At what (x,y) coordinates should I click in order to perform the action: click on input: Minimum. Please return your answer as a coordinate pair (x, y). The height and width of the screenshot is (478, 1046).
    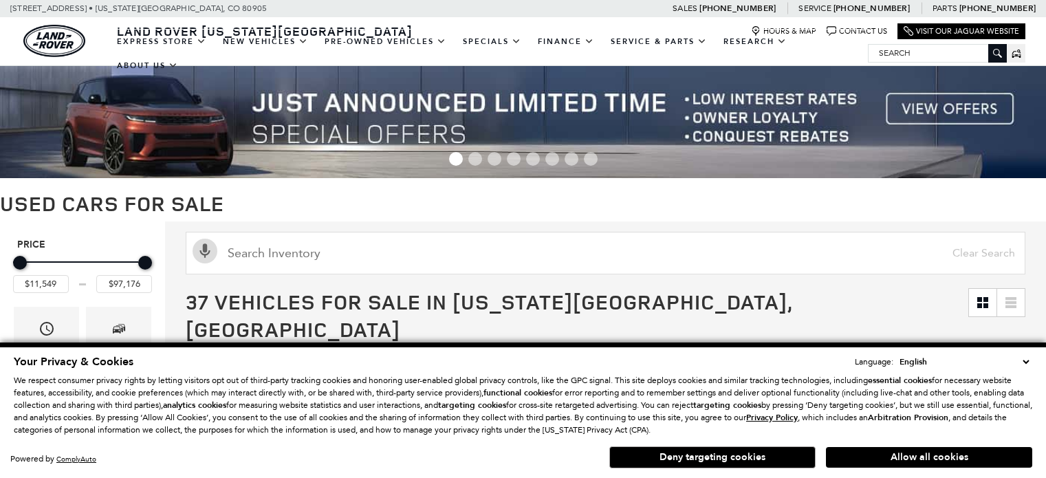
    Looking at the image, I should click on (41, 284).